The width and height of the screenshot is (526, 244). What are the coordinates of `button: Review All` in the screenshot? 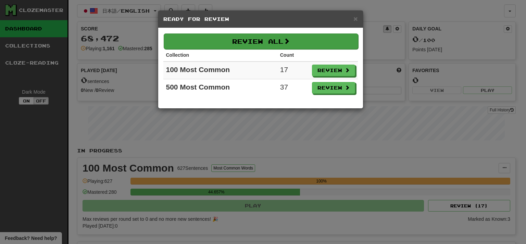 It's located at (261, 41).